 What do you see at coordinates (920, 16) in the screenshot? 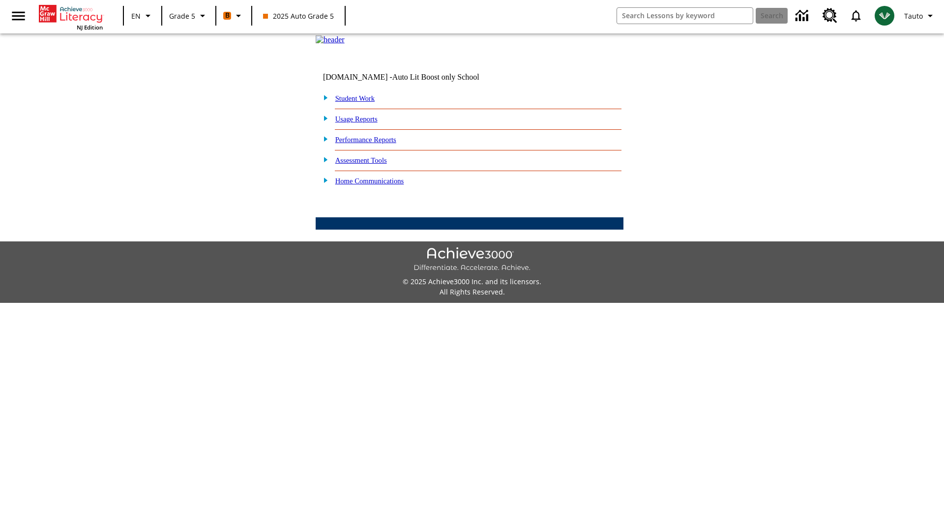
I see `button: Profile/Settings` at bounding box center [920, 16].